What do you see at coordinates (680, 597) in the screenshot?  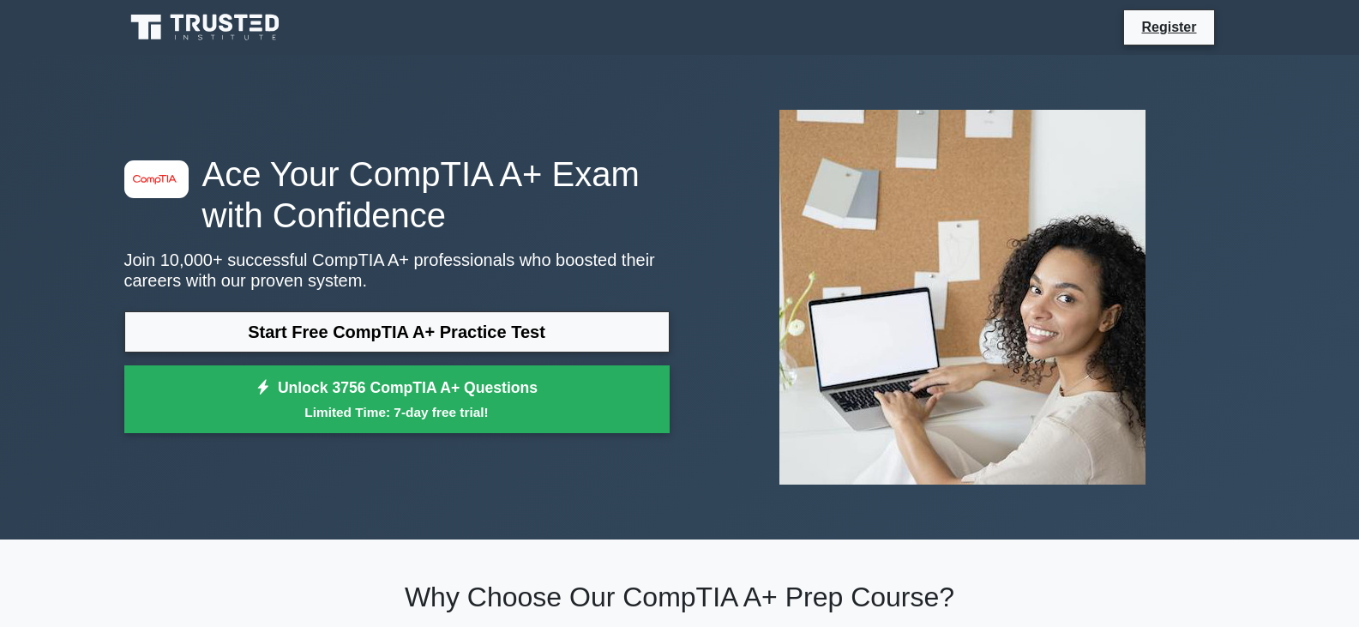 I see `h2: Why Choose Our CompTIA A+ Prep Course?` at bounding box center [680, 597].